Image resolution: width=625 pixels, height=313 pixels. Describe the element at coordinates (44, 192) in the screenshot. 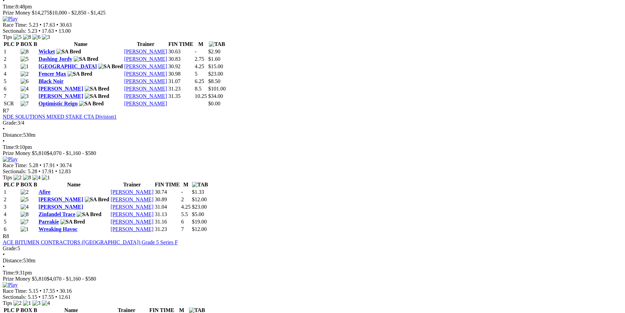

I see `a: Afire` at that location.